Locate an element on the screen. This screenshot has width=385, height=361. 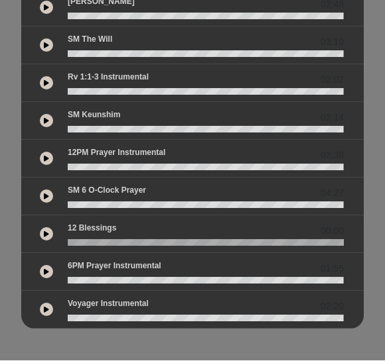
p: 12PM Prayer Instrumental is located at coordinates (116, 153).